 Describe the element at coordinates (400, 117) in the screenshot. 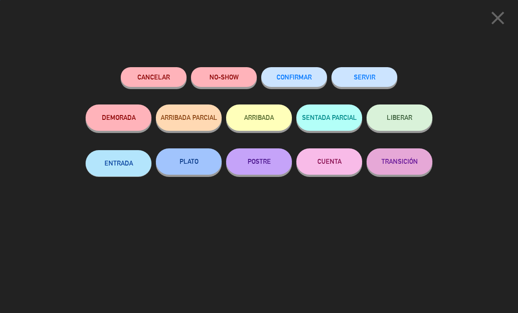

I see `span: LIBERAR` at that location.